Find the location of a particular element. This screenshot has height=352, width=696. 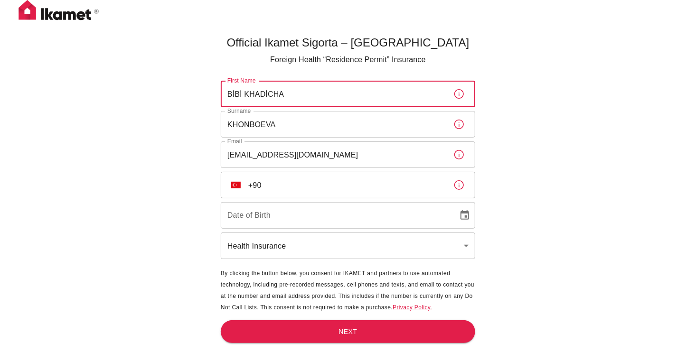

button: Choose date is located at coordinates (464, 215).